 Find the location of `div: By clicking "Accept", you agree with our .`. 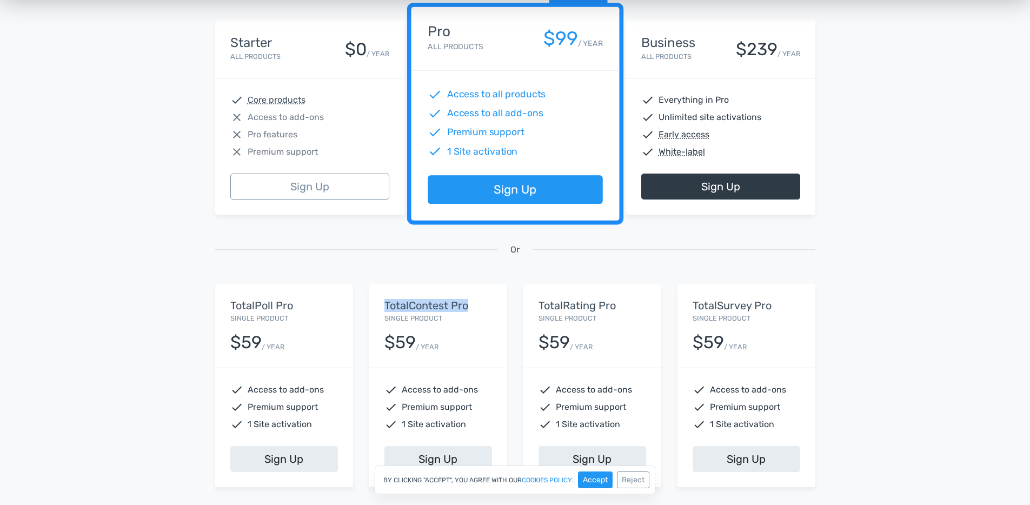

div: By clicking "Accept", you agree with our . is located at coordinates (515, 479).